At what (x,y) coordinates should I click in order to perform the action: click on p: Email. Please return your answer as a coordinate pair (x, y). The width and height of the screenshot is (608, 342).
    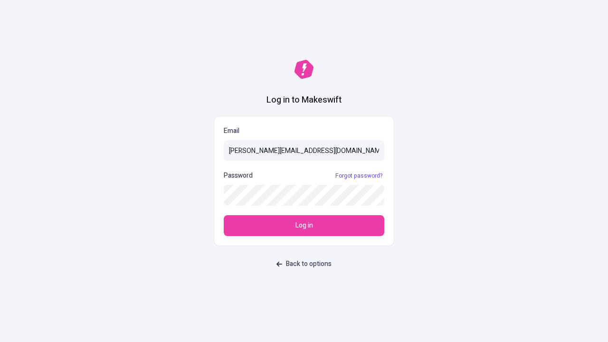
    Looking at the image, I should click on (304, 131).